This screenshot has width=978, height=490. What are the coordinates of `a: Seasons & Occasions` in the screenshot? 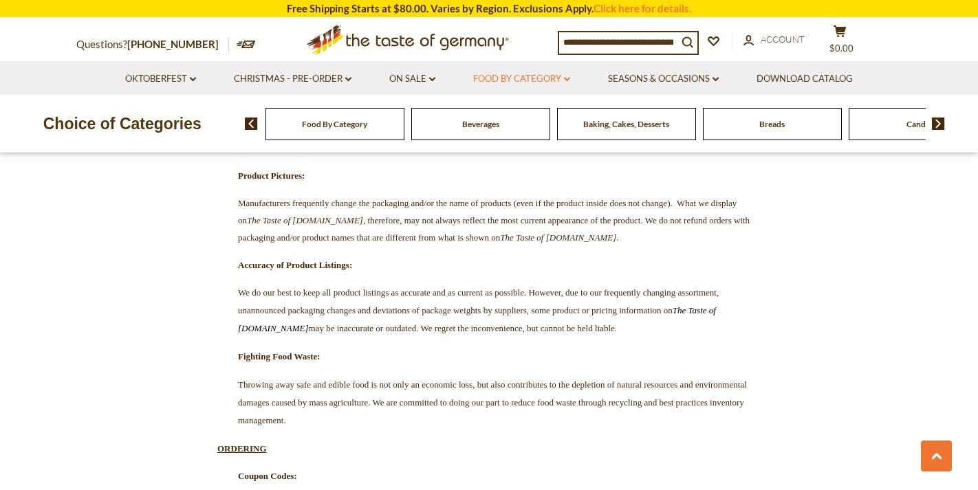 It's located at (663, 79).